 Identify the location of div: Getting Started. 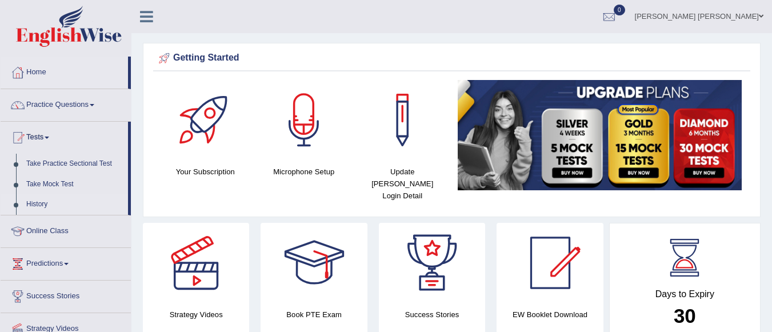
(451, 58).